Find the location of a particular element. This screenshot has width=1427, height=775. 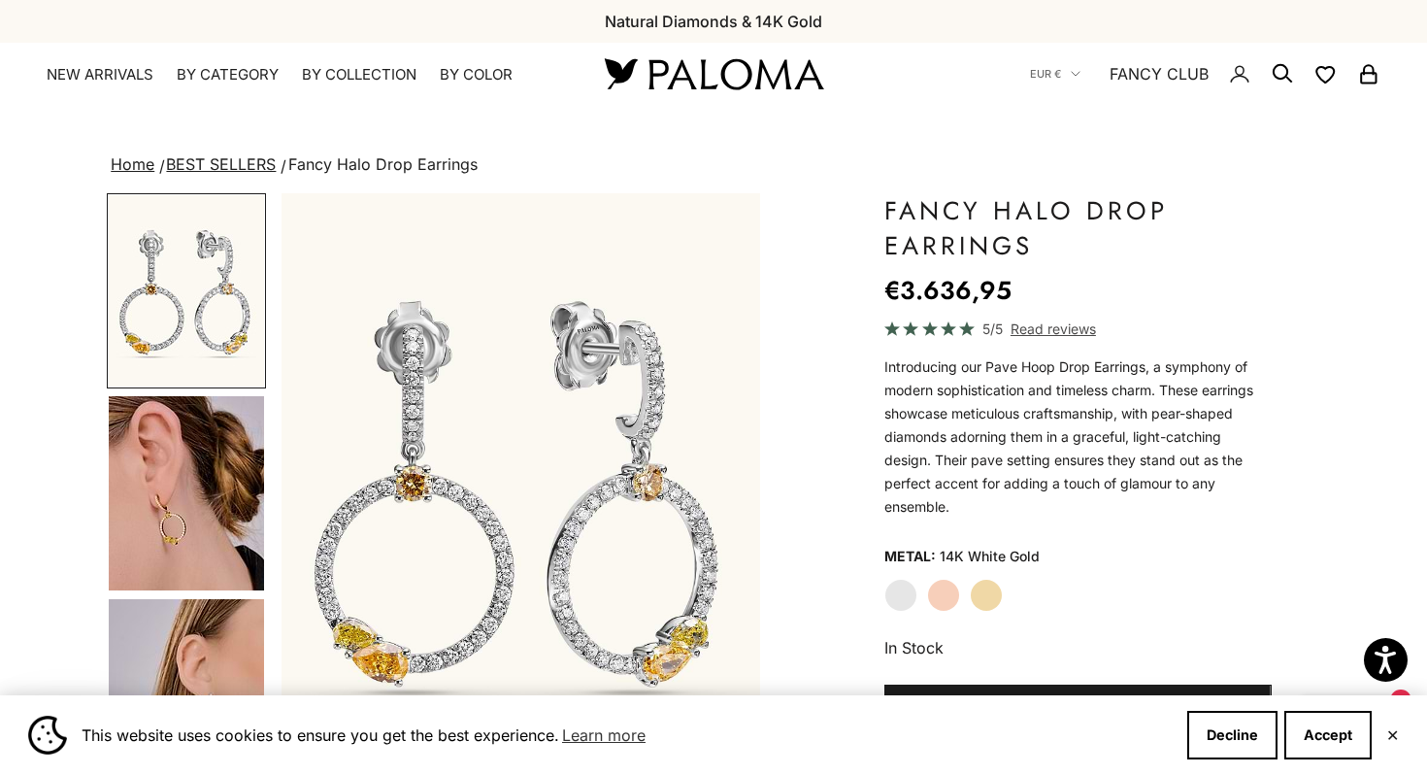

p: Natural Diamonds & 14K Gold is located at coordinates (714, 21).